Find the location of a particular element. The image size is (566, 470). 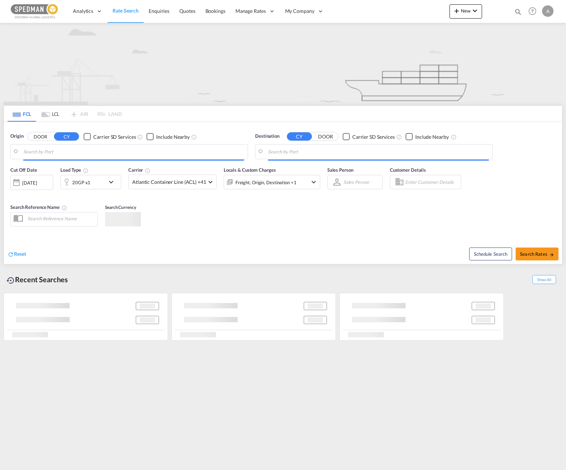

span: Analytics is located at coordinates (83, 11).